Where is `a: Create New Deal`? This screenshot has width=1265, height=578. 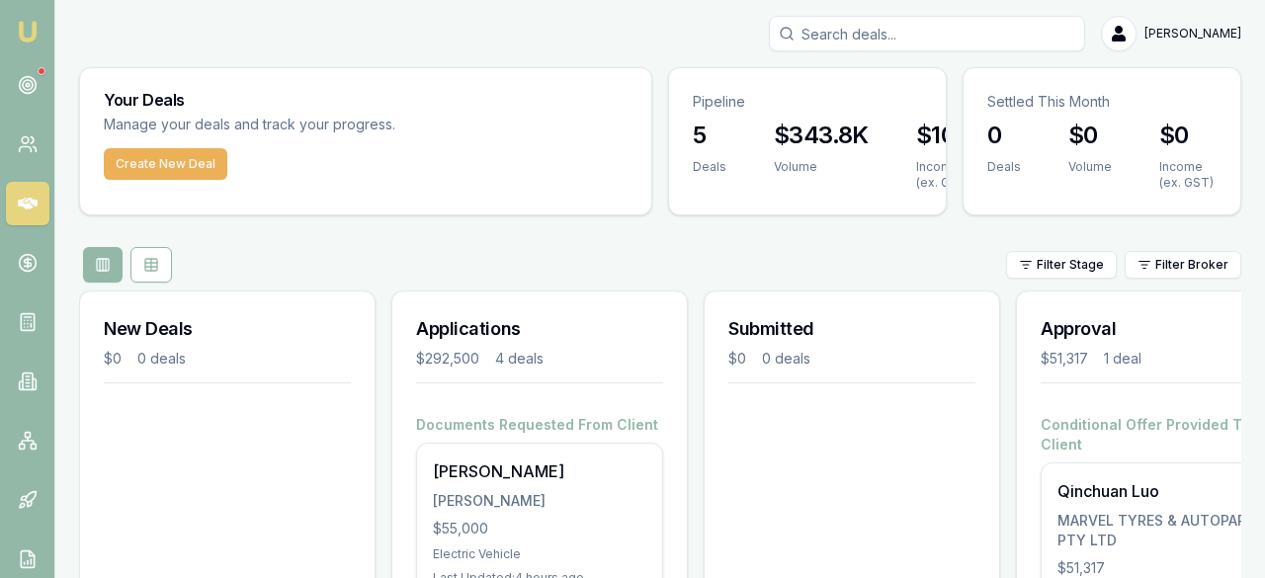
a: Create New Deal is located at coordinates (165, 164).